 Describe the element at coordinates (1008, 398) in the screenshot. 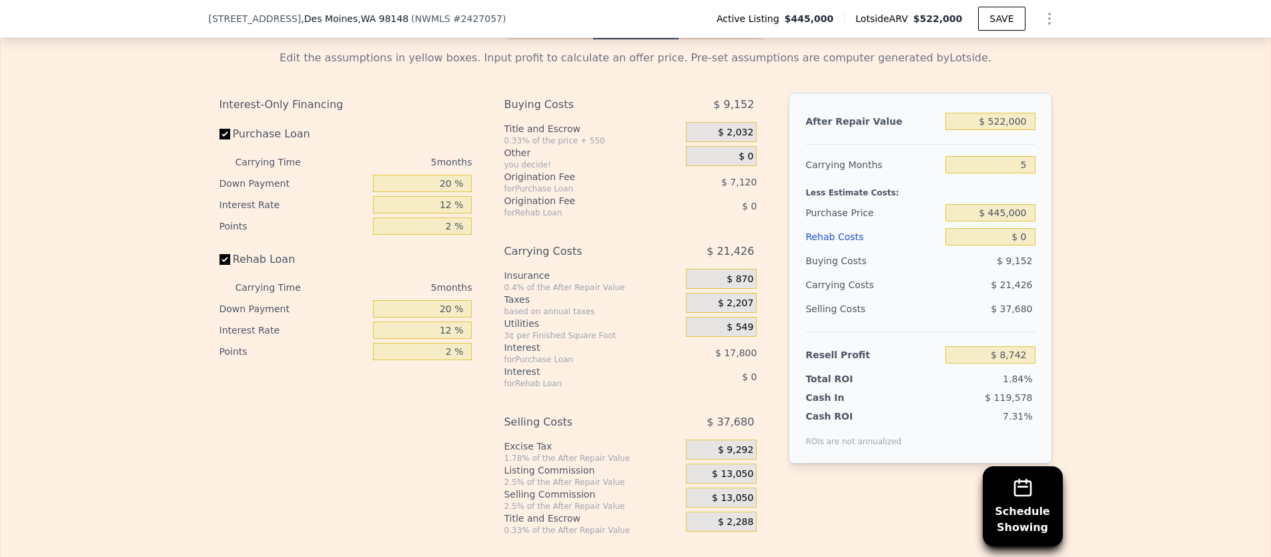

I see `span: $ 119,578` at that location.